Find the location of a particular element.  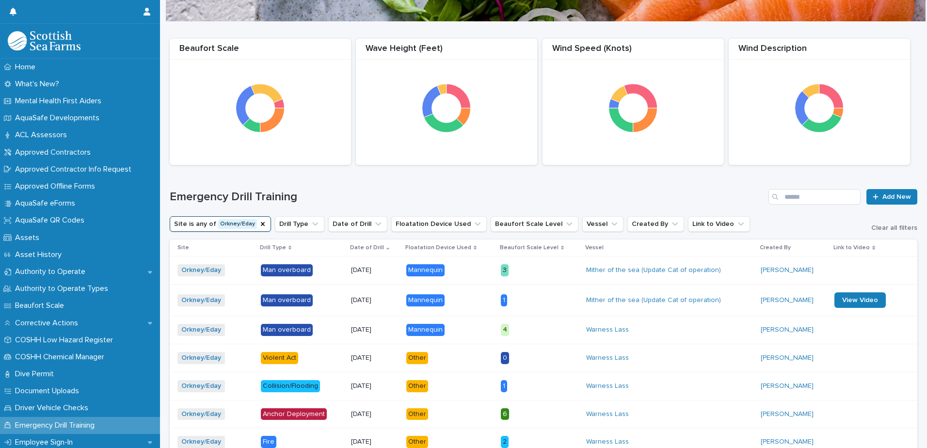

p: Date of Drill is located at coordinates (367, 248).